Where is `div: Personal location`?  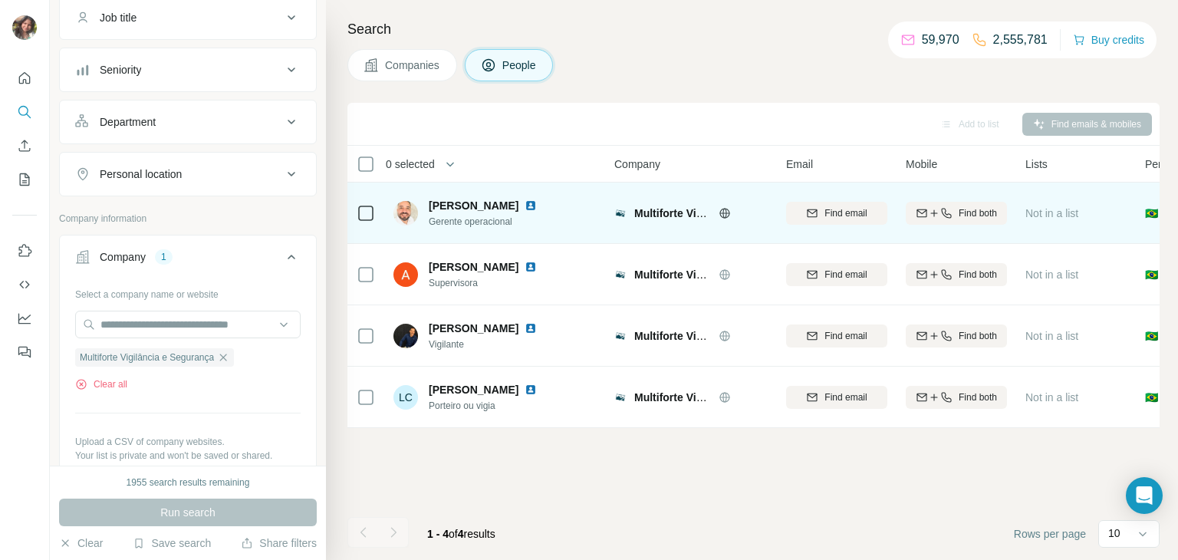 div: Personal location is located at coordinates (140, 174).